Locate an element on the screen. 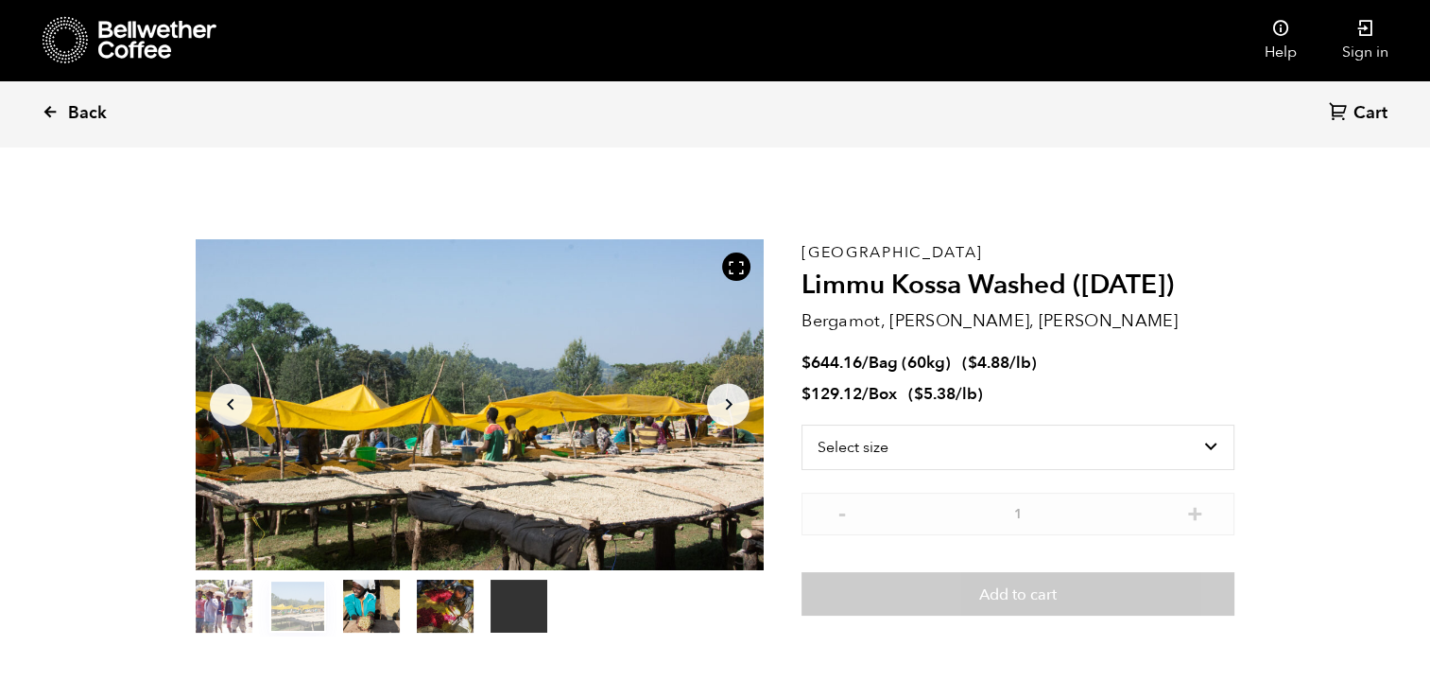  span: Bag (60kg) is located at coordinates (909, 362).